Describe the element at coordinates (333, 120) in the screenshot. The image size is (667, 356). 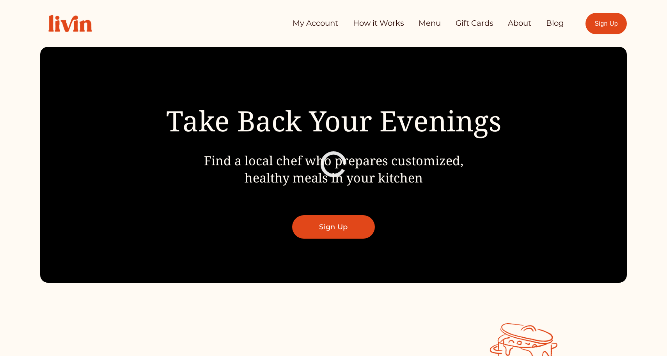
I see `span: Take Back Your Evenings` at that location.